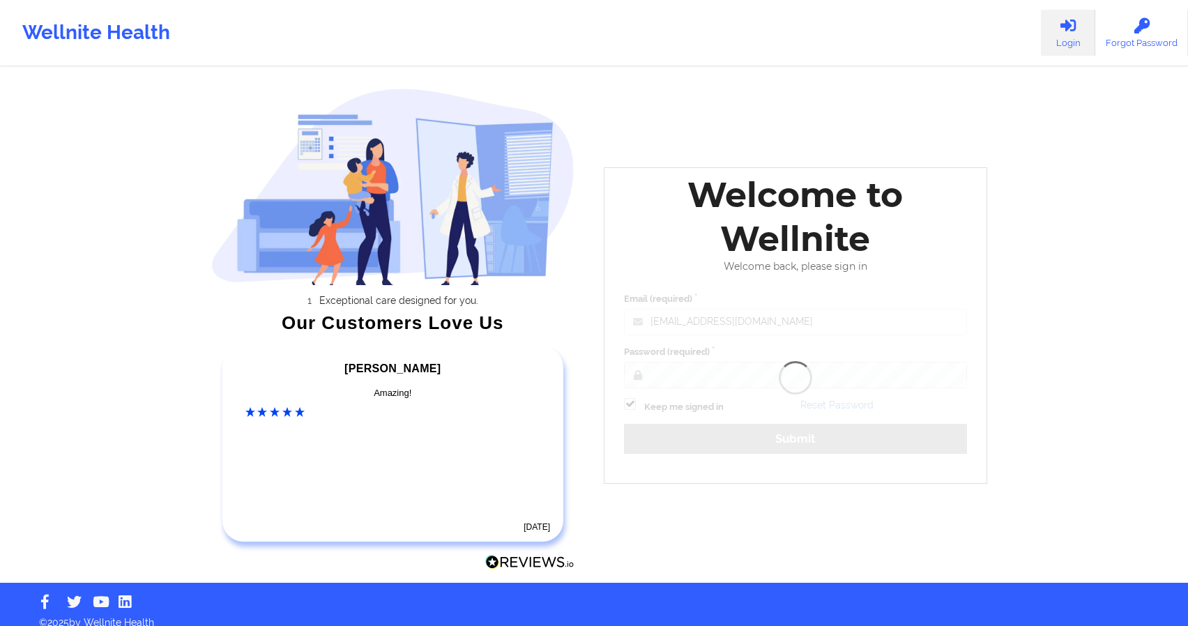 The image size is (1188, 626). Describe the element at coordinates (399, 300) in the screenshot. I see `li: Exceptional care designed for you.` at that location.